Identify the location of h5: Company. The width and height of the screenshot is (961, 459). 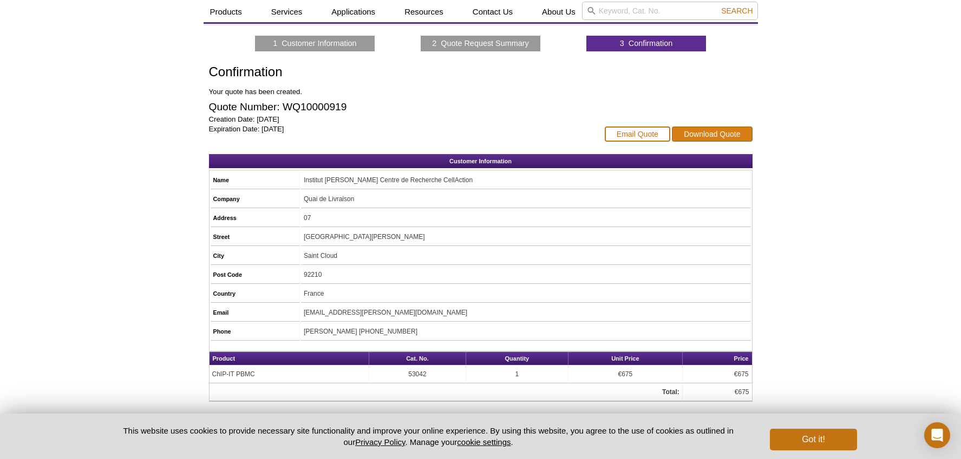
(255, 199).